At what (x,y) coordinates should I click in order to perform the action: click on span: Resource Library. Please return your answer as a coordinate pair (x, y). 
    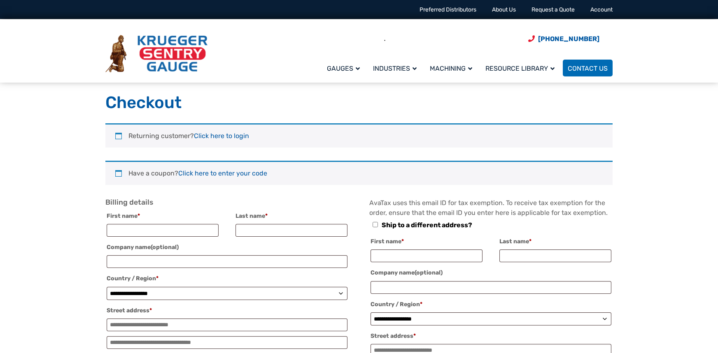
    Looking at the image, I should click on (520, 68).